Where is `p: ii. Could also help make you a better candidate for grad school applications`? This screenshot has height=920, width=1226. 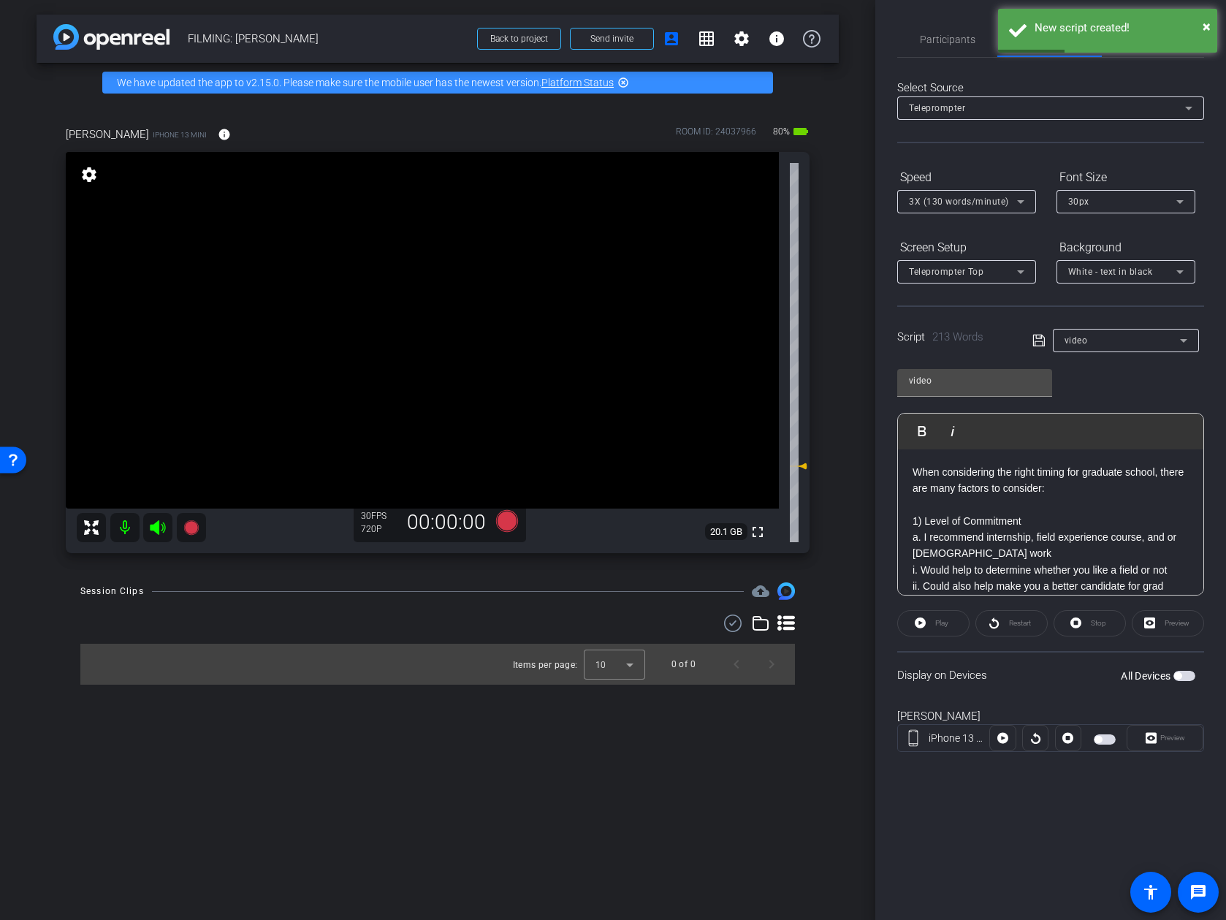 p: ii. Could also help make you a better candidate for grad school applications is located at coordinates (1051, 594).